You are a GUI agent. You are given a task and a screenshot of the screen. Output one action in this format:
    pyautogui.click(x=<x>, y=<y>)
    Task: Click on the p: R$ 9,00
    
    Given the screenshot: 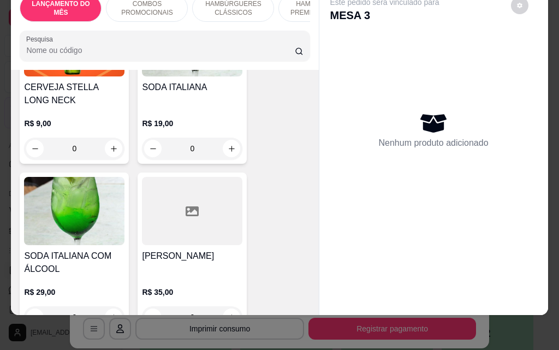 What is the action you would take?
    pyautogui.click(x=74, y=123)
    